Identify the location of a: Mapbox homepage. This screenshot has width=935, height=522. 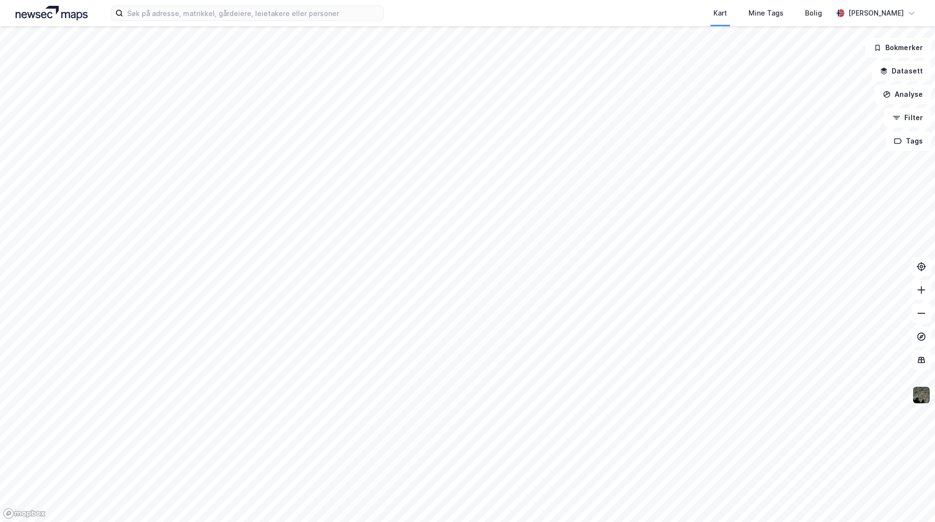
(24, 514).